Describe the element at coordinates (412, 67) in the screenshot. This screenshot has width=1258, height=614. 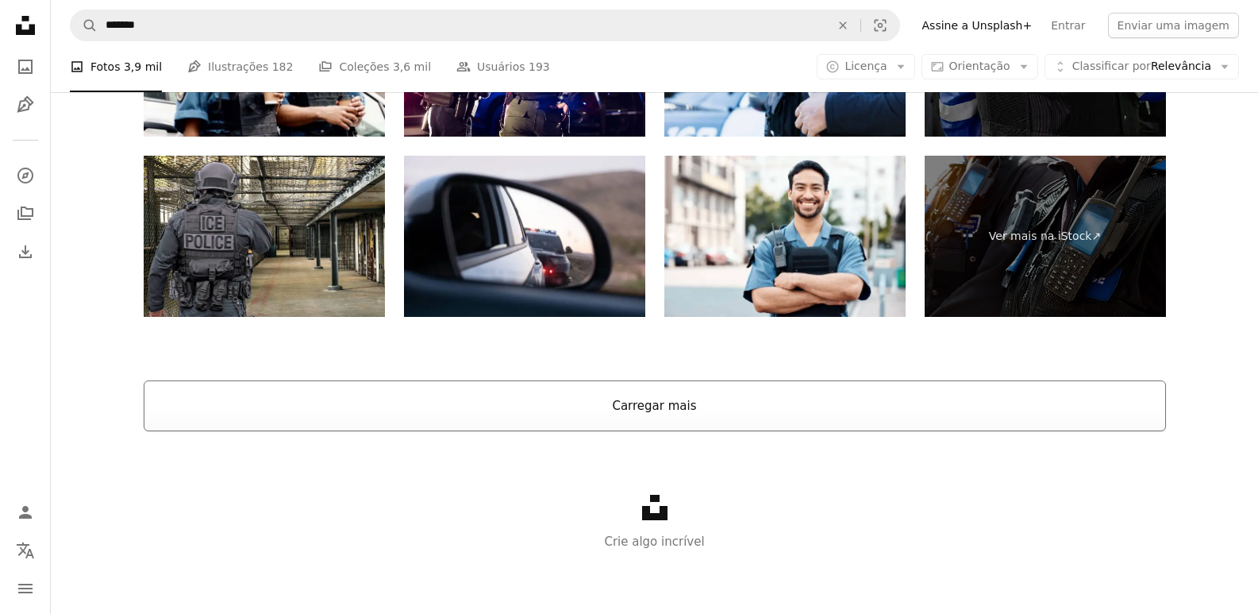
I see `span: 3,6 mil` at that location.